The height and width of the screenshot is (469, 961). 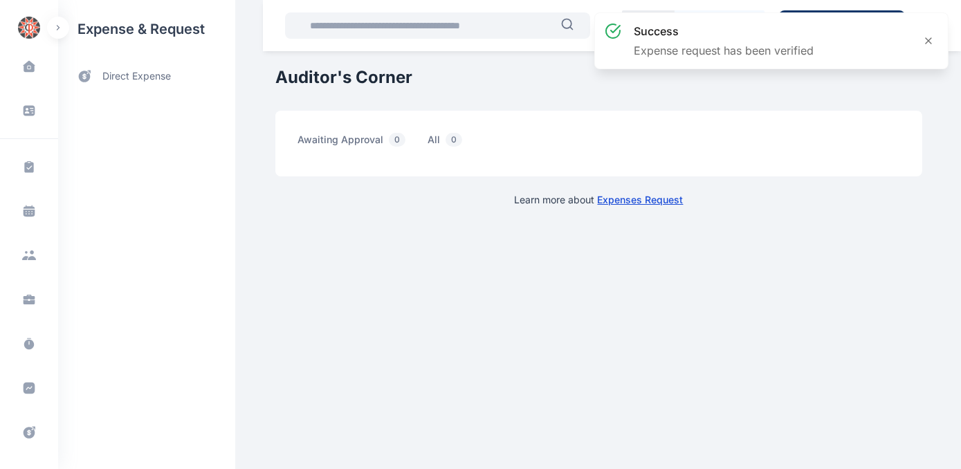 What do you see at coordinates (362, 143) in the screenshot?
I see `a: awaiting approval0` at bounding box center [362, 143].